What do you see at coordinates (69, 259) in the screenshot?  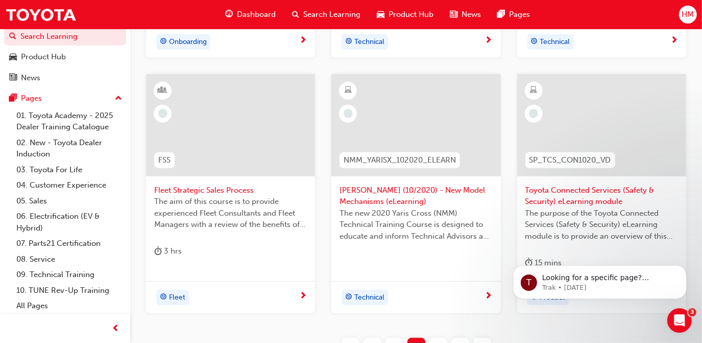 I see `a: 08. Service` at bounding box center [69, 259].